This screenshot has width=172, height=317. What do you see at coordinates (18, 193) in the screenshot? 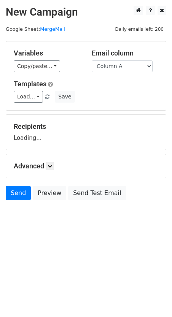
I see `a: Send` at bounding box center [18, 193].